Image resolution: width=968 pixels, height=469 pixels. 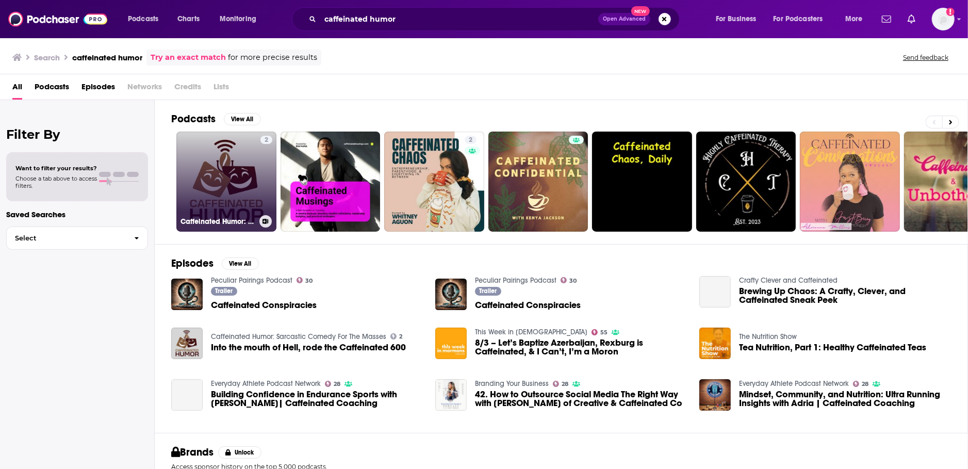 I want to click on h2: Podcasts, so click(x=193, y=119).